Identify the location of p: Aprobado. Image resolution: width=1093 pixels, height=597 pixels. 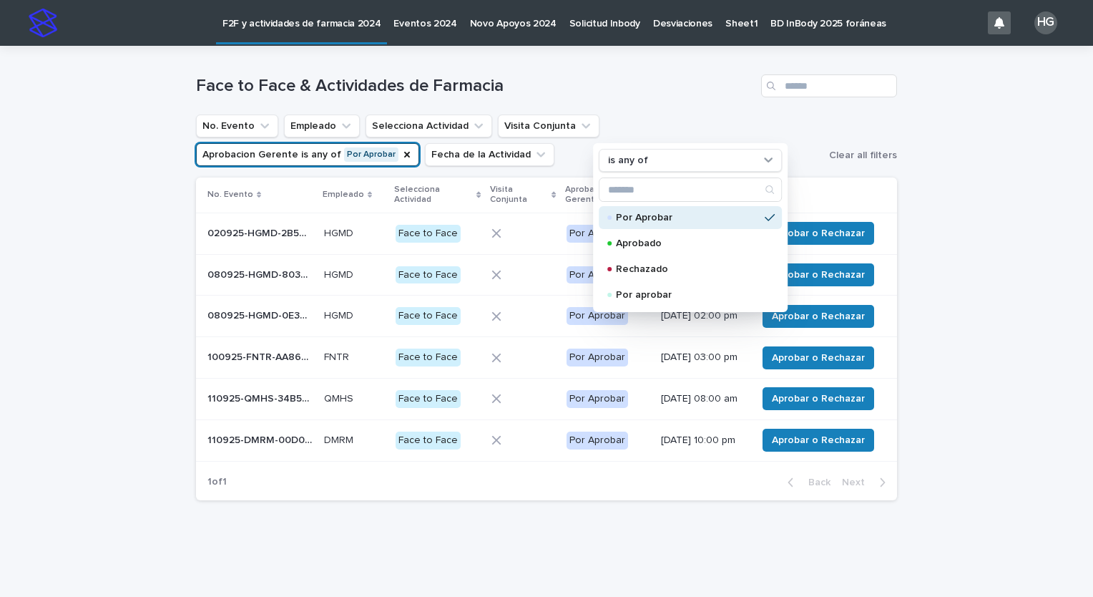
(688, 243).